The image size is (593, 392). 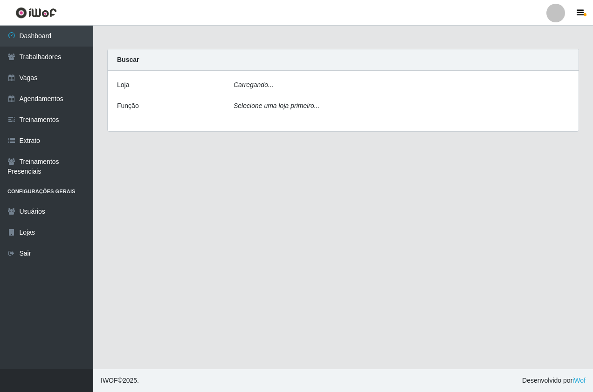 What do you see at coordinates (36, 13) in the screenshot?
I see `img: CoreUI Logo` at bounding box center [36, 13].